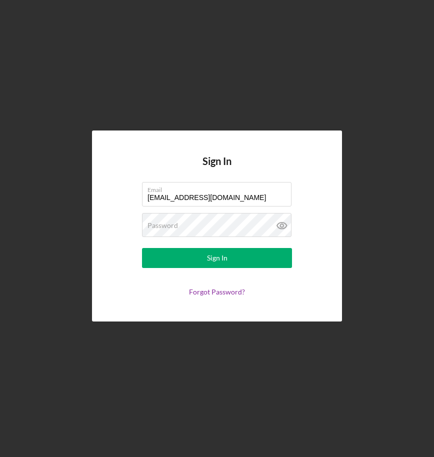  Describe the element at coordinates (217, 291) in the screenshot. I see `a: Forgot Password?` at that location.